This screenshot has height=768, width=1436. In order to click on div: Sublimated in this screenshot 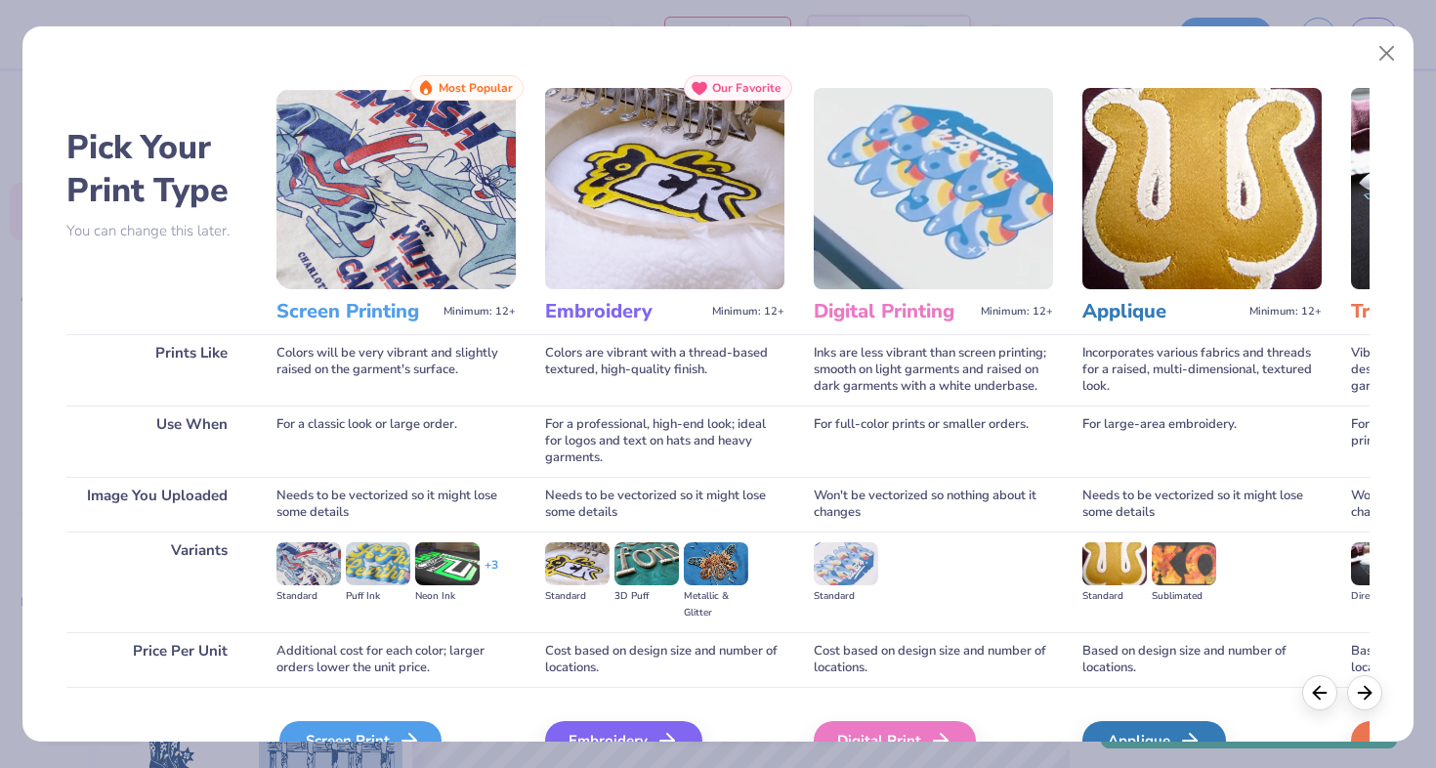, I will do `click(1184, 596)`.